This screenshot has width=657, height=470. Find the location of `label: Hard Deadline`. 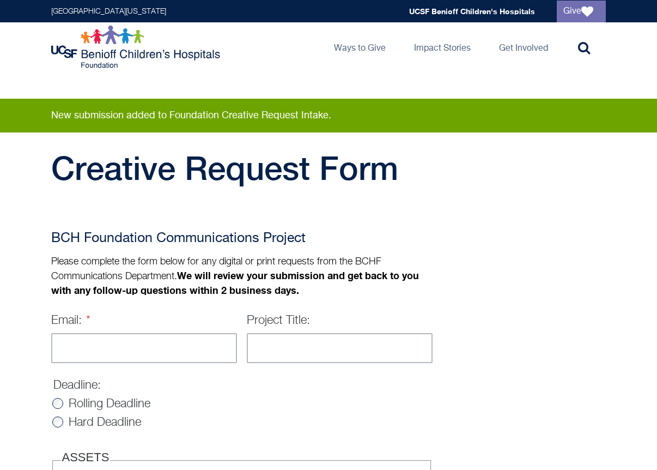

label: Hard Deadline is located at coordinates (105, 422).